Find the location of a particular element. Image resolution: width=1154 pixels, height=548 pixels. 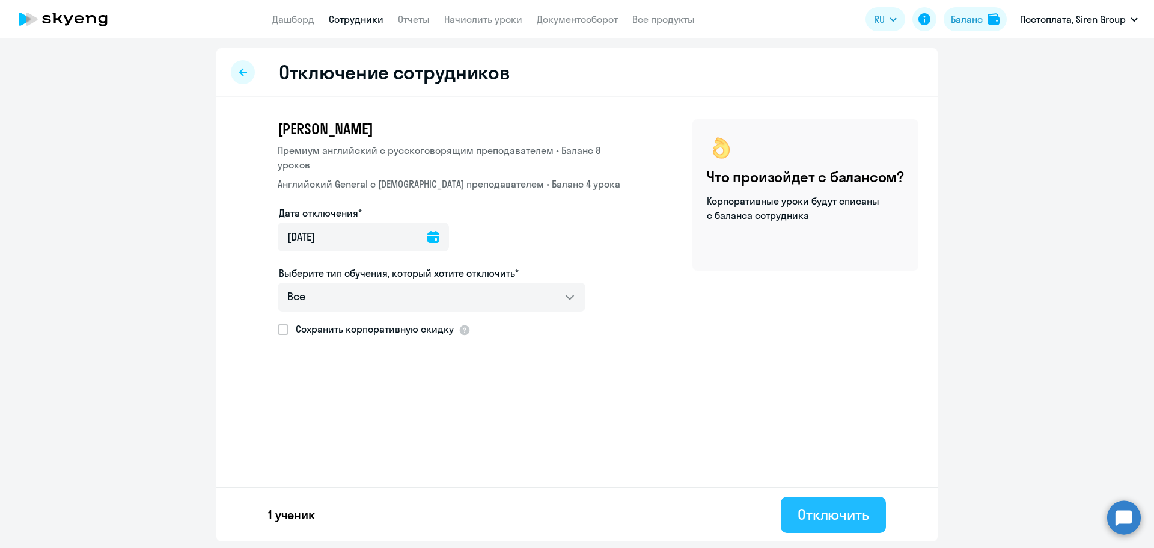

button: Постоплата, Siren Group is located at coordinates (1079, 19).